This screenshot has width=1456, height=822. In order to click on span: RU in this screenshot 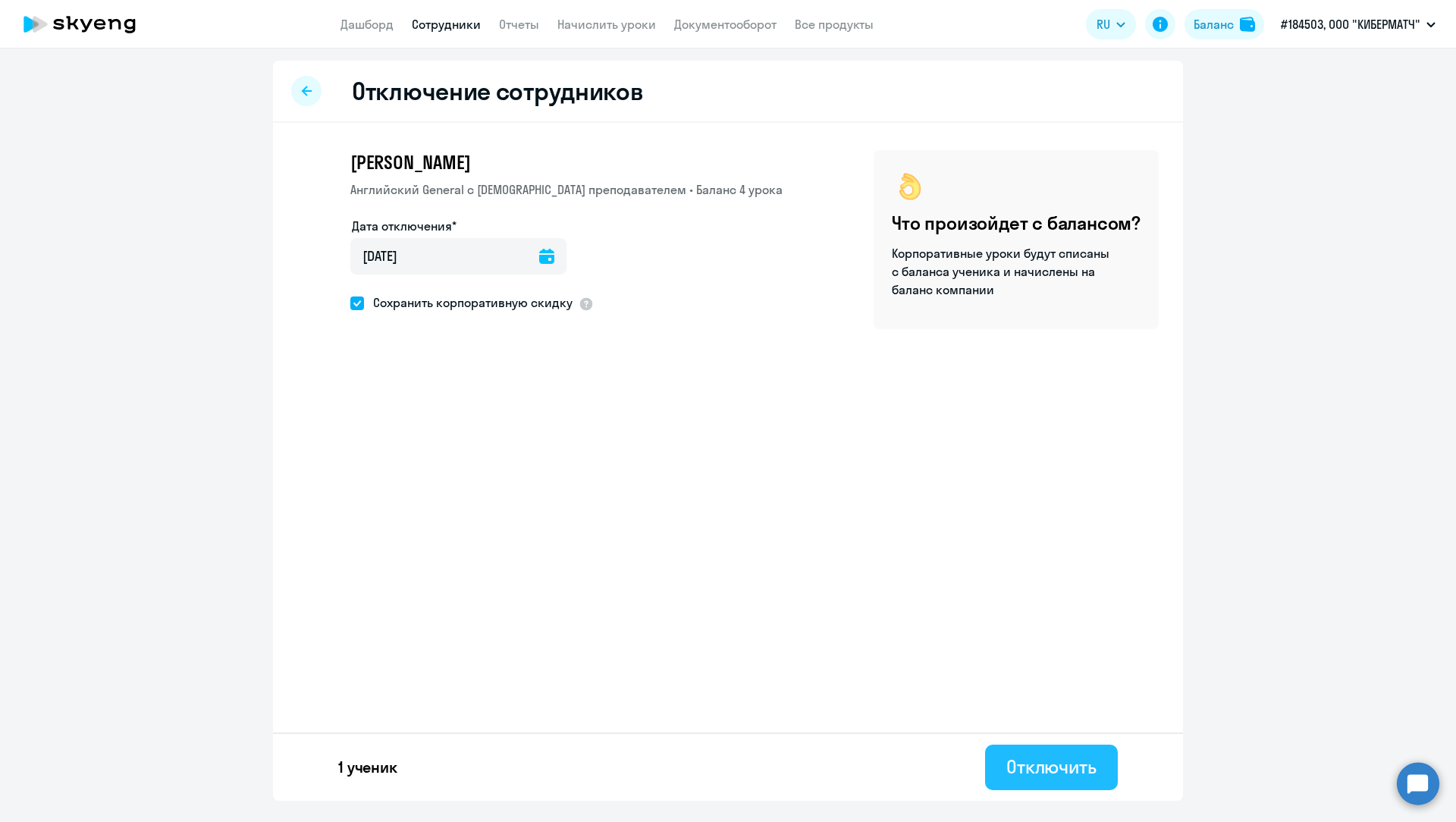, I will do `click(1103, 24)`.